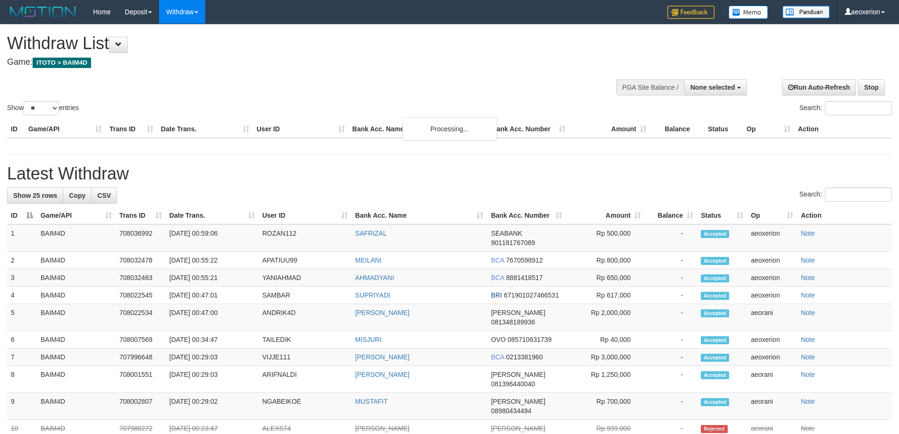  Describe the element at coordinates (65, 129) in the screenshot. I see `th: Game/API` at that location.